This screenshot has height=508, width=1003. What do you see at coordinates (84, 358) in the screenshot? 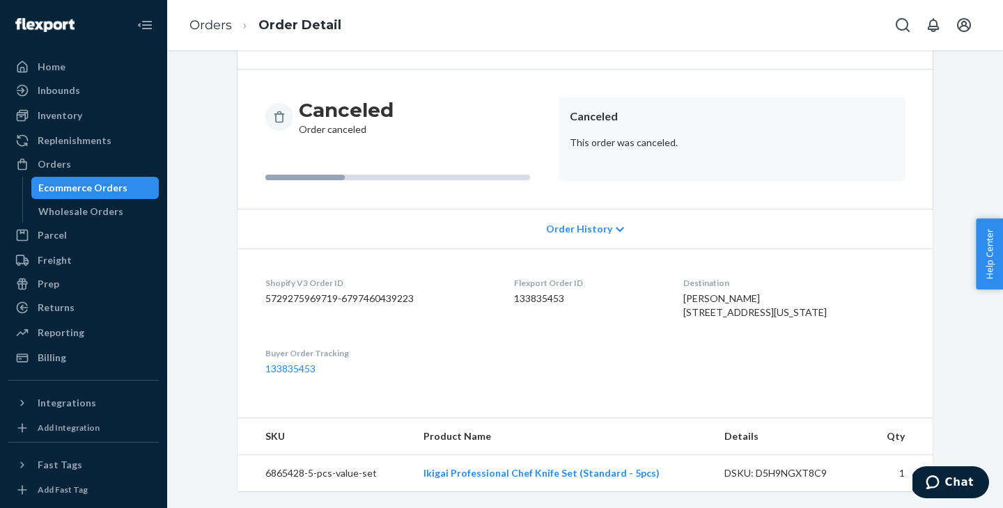
I see `a: Billing` at bounding box center [84, 358].